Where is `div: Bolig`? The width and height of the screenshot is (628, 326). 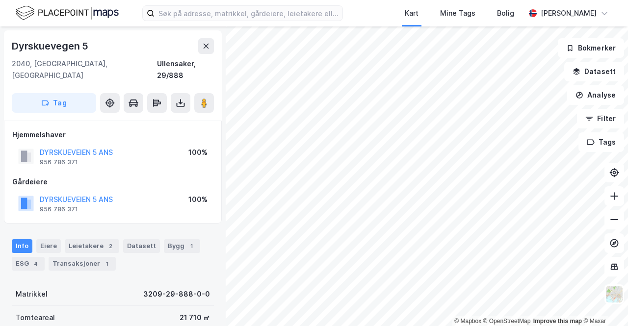
div: Bolig is located at coordinates (506, 13).